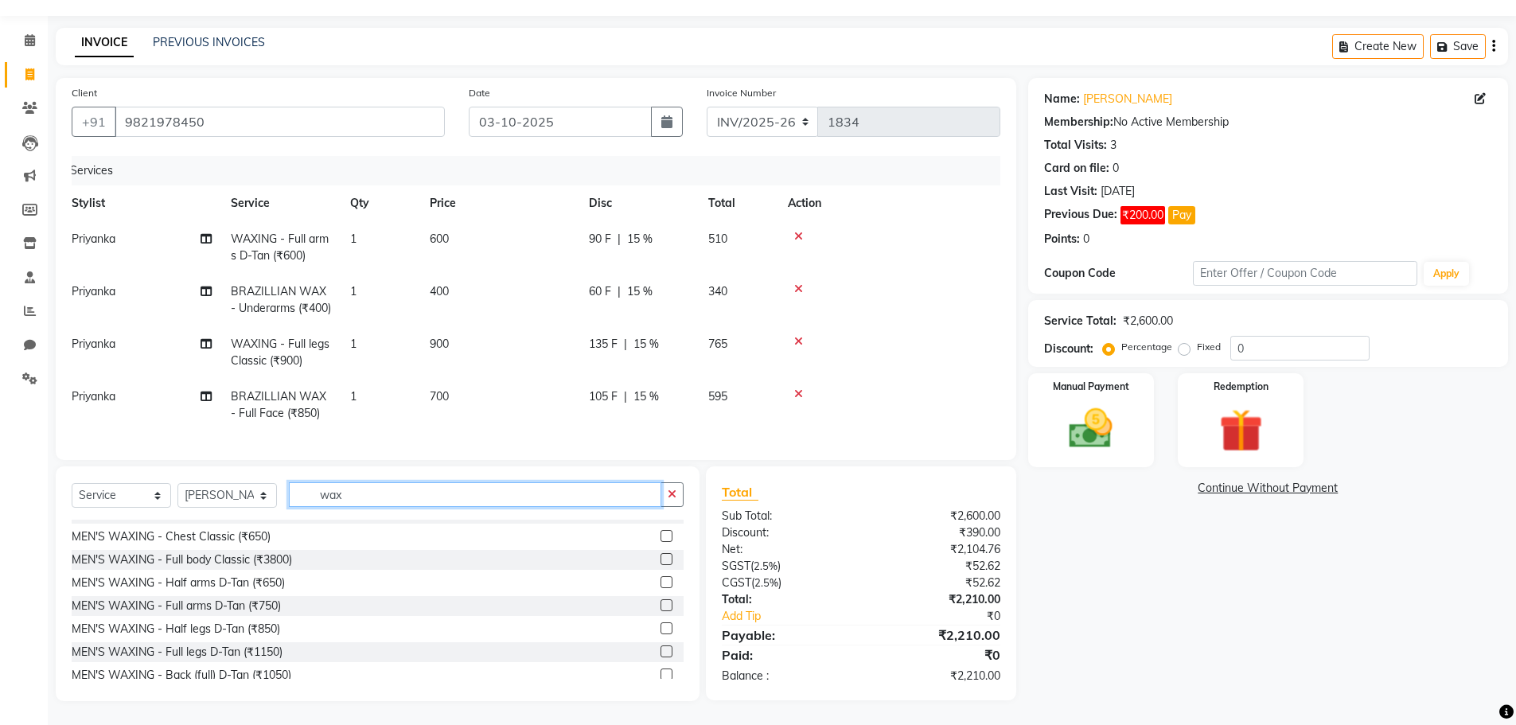  I want to click on label: Client, so click(84, 93).